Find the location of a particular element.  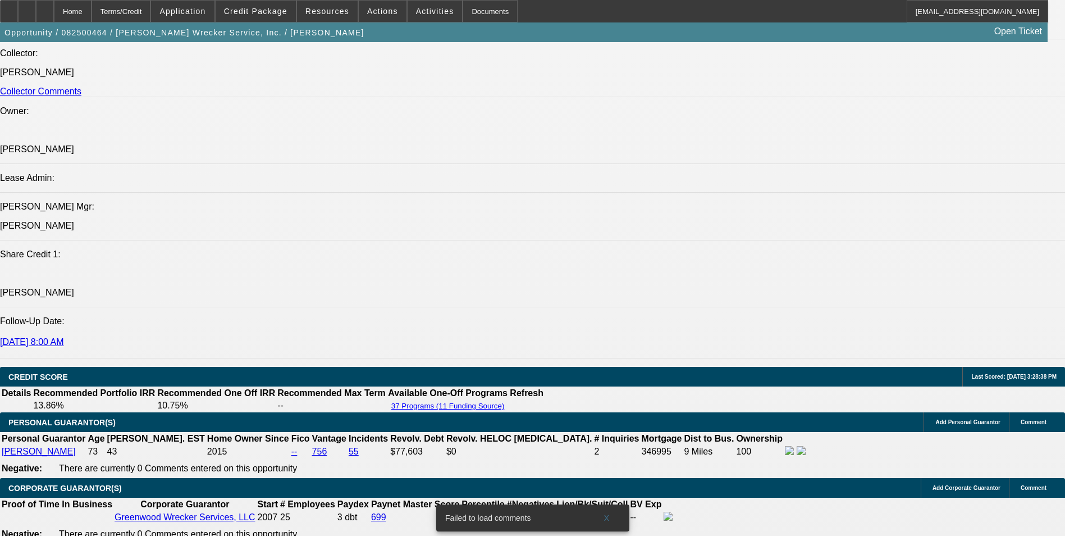

button: Actions is located at coordinates (382, 11).